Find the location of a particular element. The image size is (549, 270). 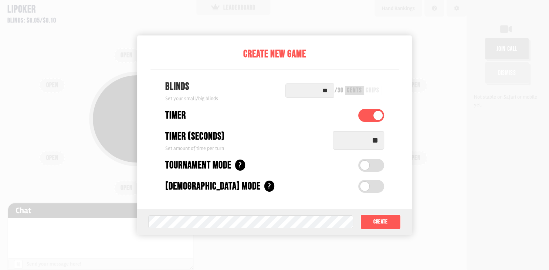

div: Blinds is located at coordinates (192, 87).